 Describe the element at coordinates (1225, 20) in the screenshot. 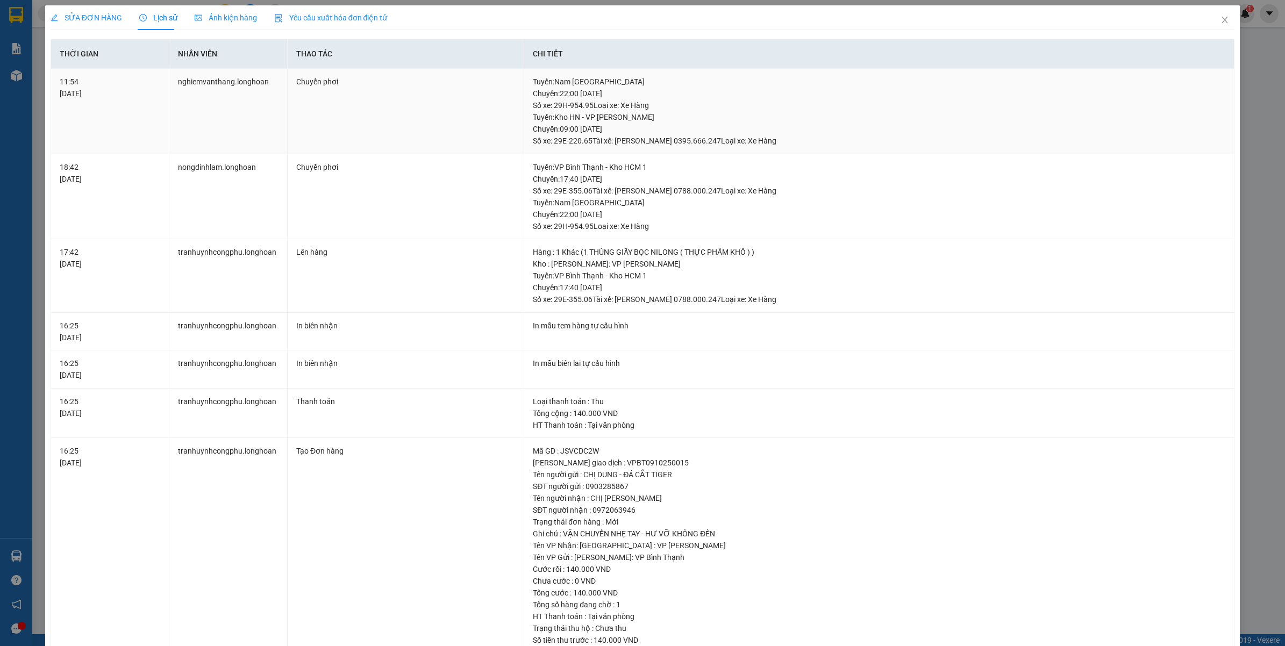

I see `span: close` at that location.